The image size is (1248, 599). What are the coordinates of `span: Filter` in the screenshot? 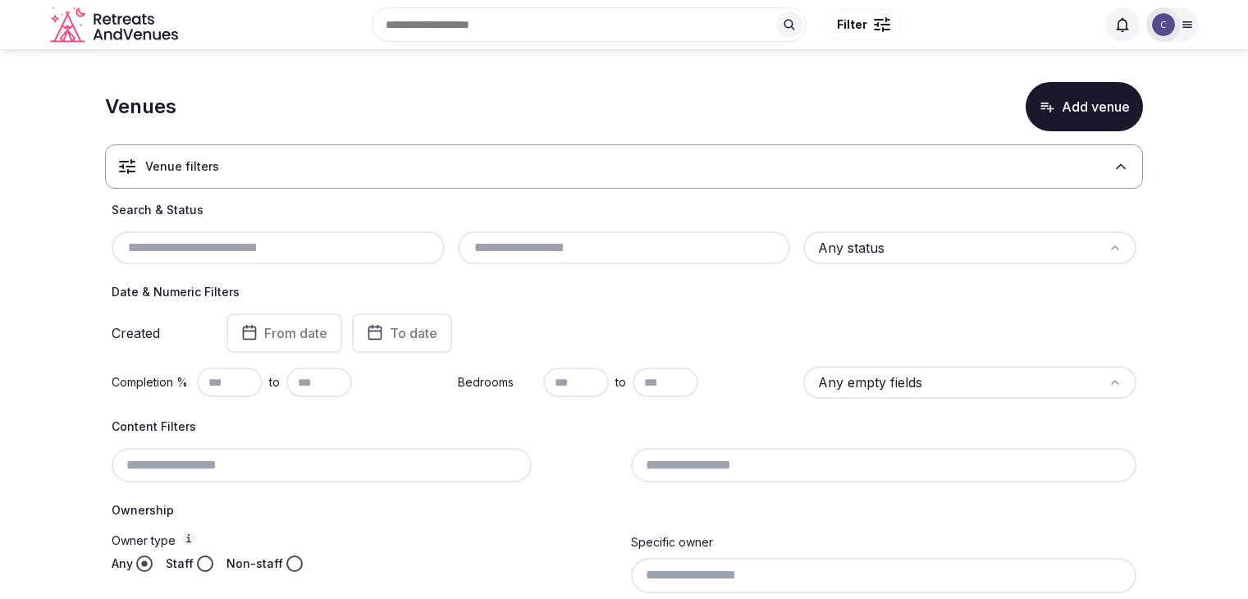 It's located at (852, 25).